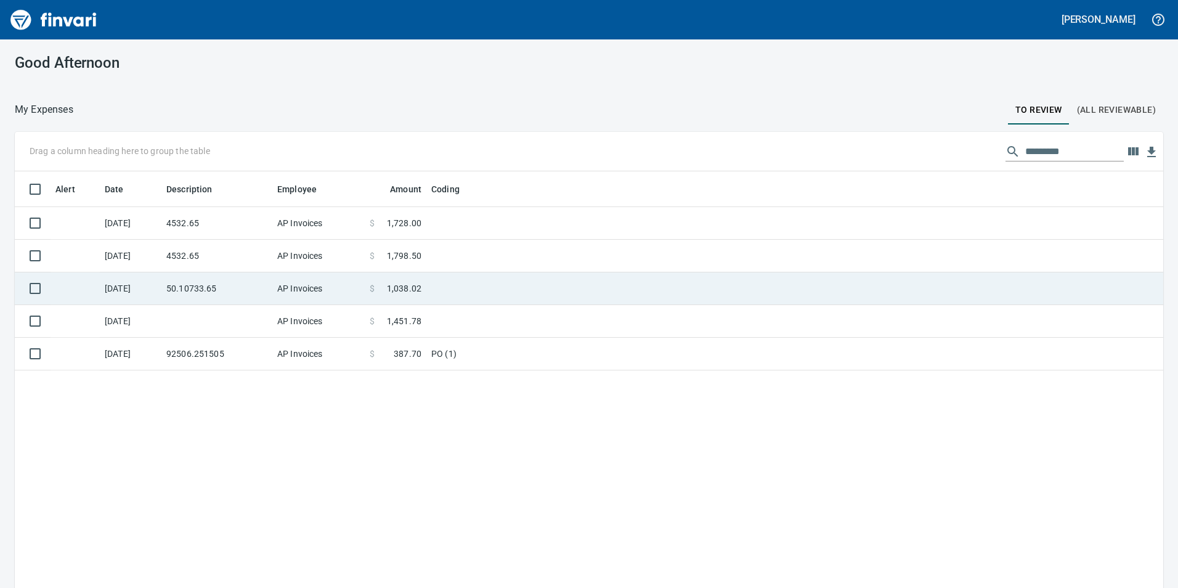 This screenshot has width=1178, height=588. What do you see at coordinates (407, 354) in the screenshot?
I see `span: 387.70` at bounding box center [407, 354].